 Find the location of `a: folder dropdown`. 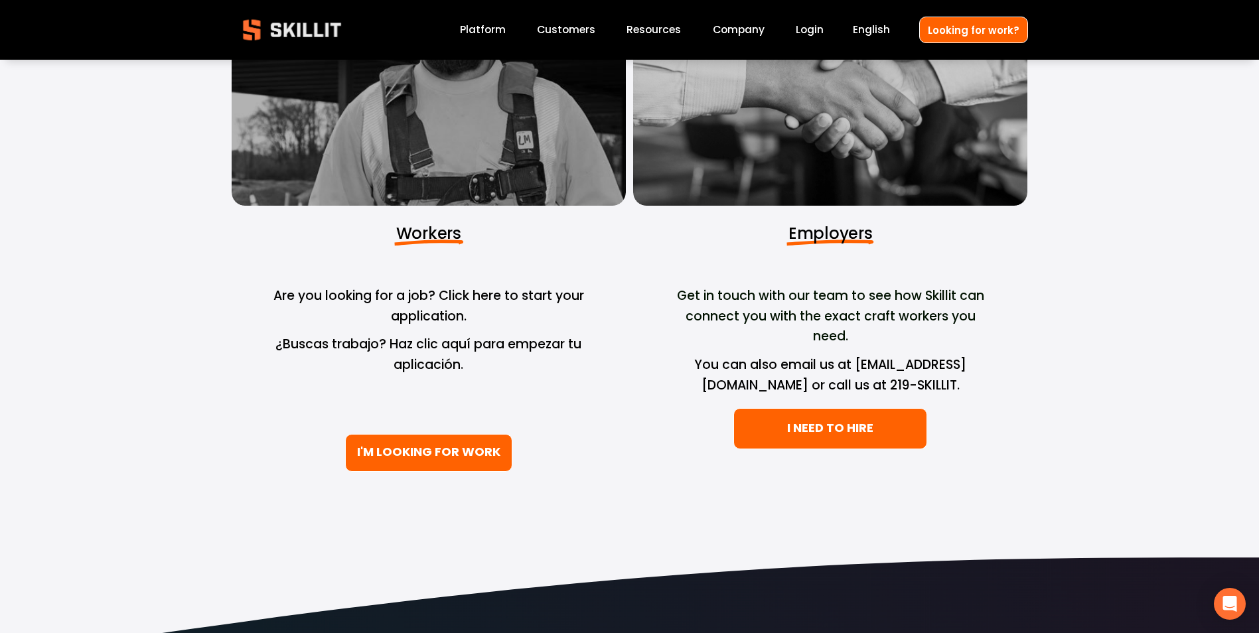

a: folder dropdown is located at coordinates (654, 30).